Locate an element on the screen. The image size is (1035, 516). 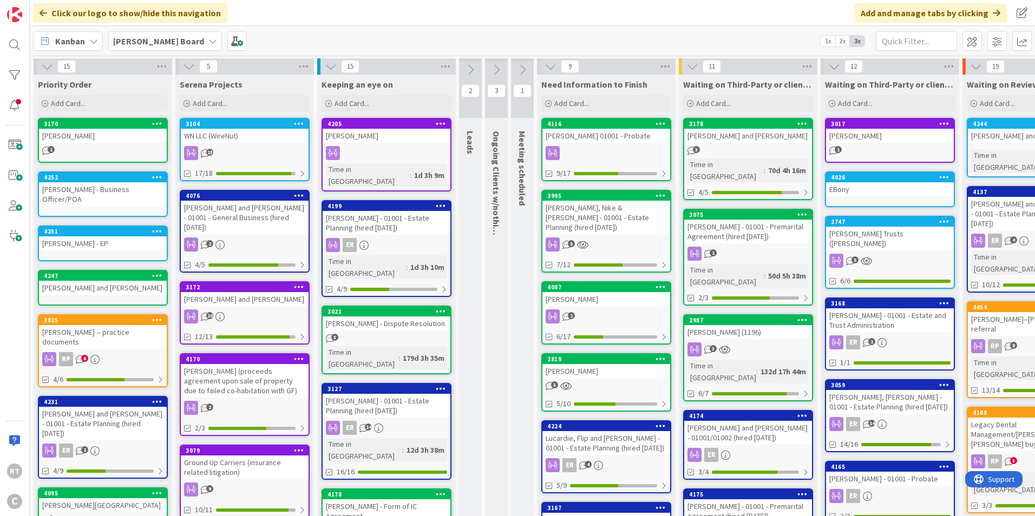
div: 4087 is located at coordinates (606, 287).